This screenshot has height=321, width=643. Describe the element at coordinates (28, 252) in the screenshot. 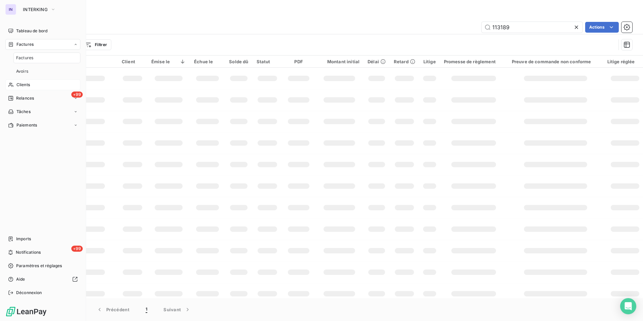

I see `span: Notifications` at that location.